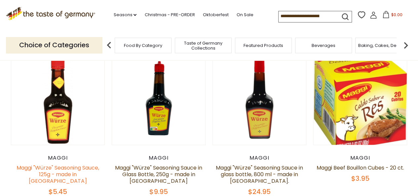  Describe the element at coordinates (125, 15) in the screenshot. I see `a: Seasons` at that location.